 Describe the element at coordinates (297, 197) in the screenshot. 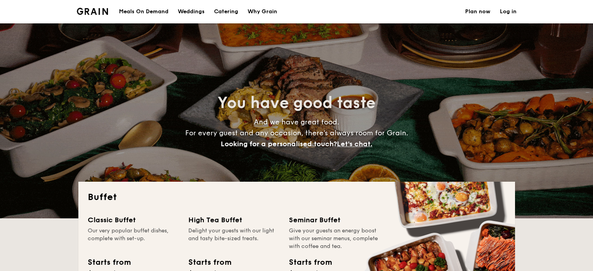

I see `h2: Buffet` at that location.